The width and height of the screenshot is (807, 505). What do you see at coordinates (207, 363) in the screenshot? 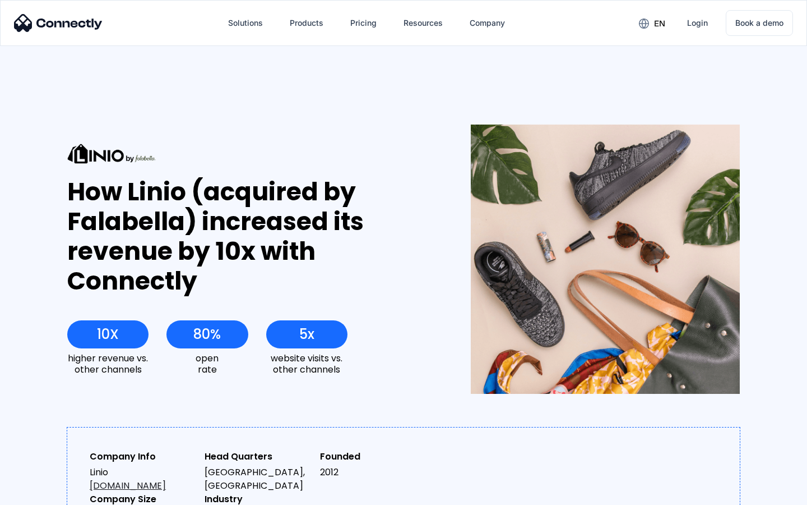
I see `div: open rate` at bounding box center [207, 363].